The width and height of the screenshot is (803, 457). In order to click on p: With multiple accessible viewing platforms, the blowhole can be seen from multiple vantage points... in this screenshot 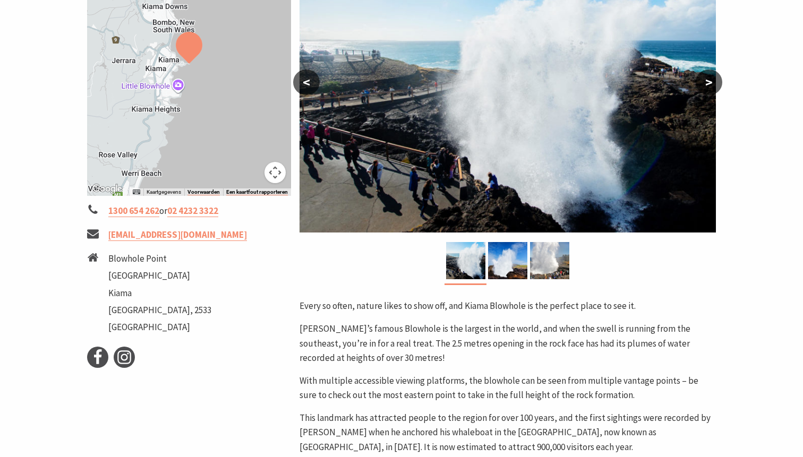, I will do `click(508, 388)`.